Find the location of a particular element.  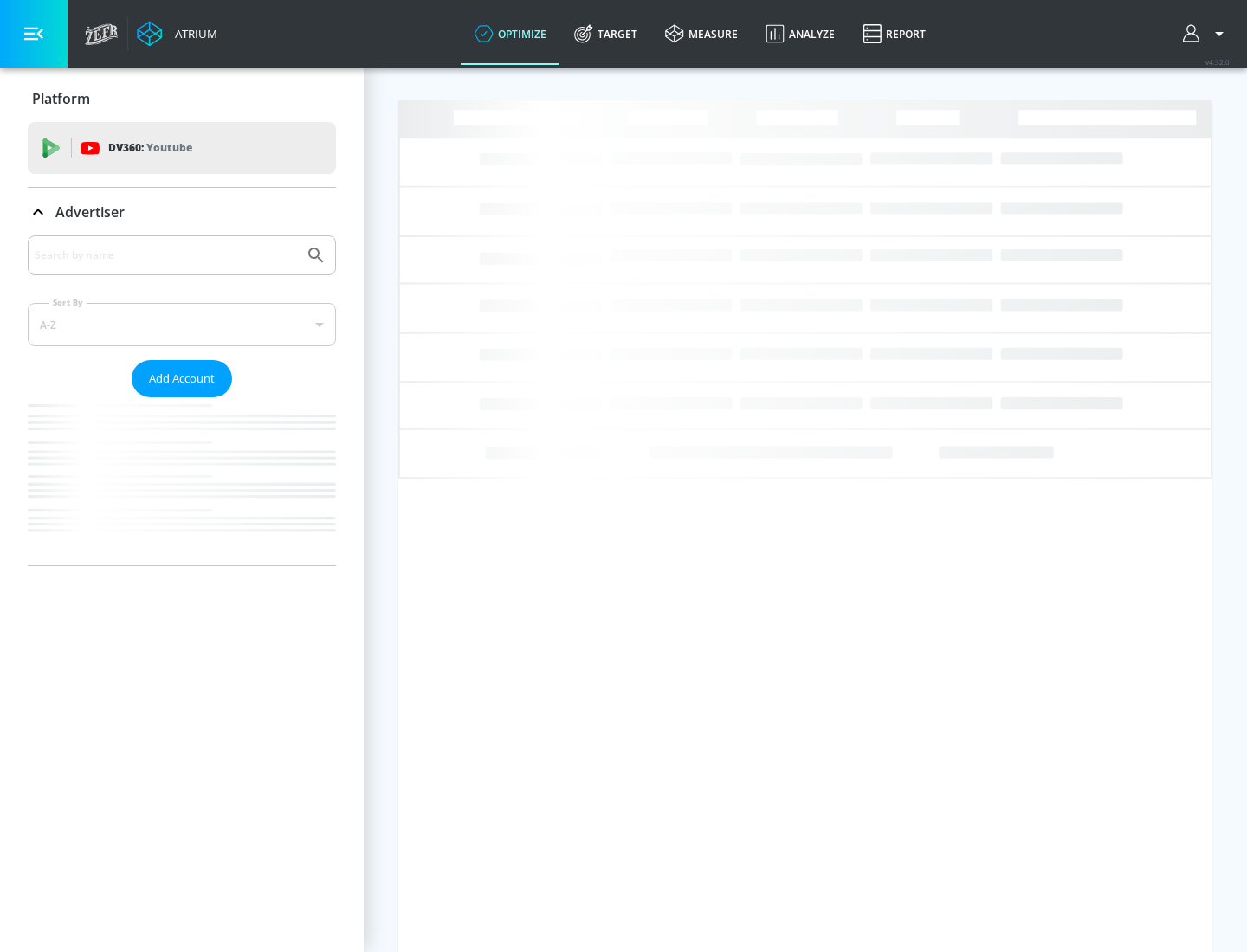

div: A-Z is located at coordinates (182, 325).